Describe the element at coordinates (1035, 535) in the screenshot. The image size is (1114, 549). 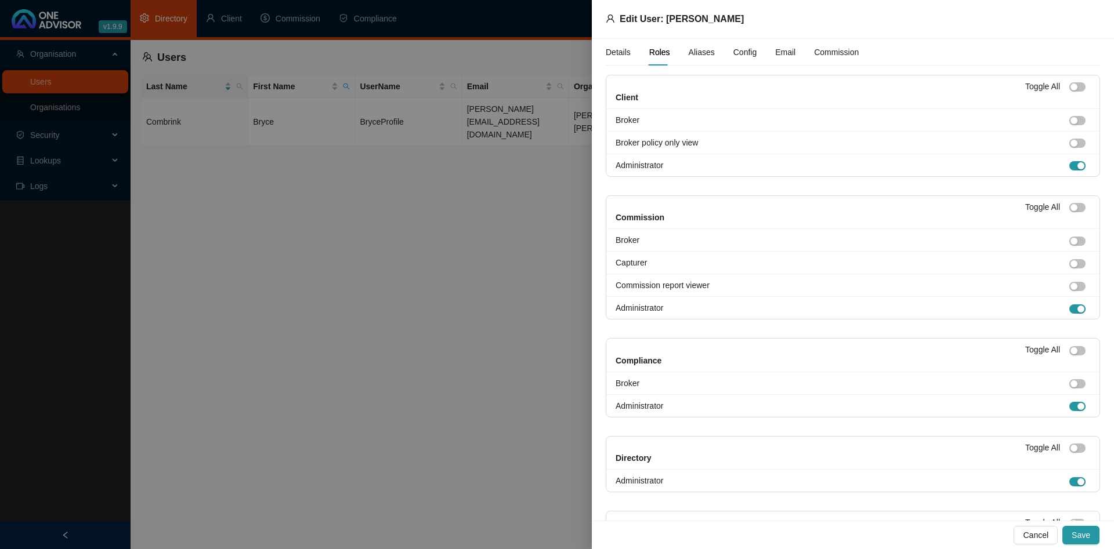
I see `span: Cancel` at that location.